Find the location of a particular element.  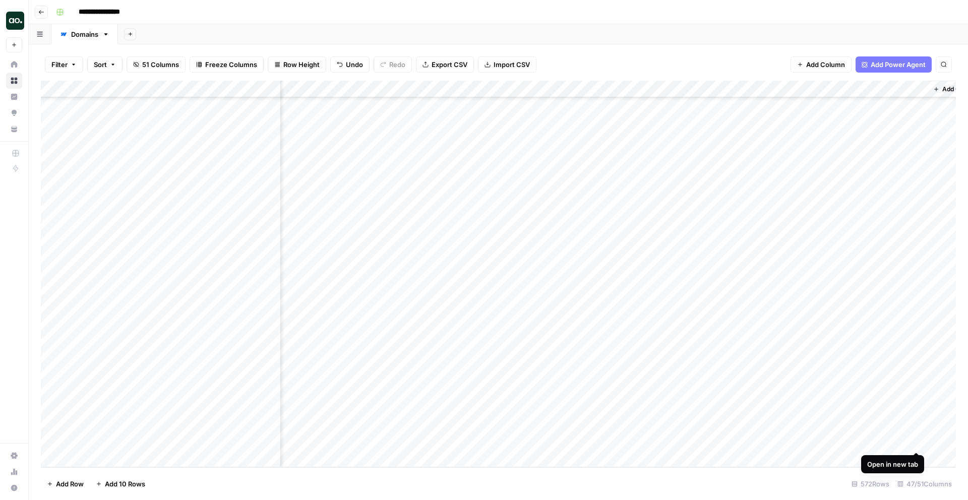

span: Undo is located at coordinates (354, 65).